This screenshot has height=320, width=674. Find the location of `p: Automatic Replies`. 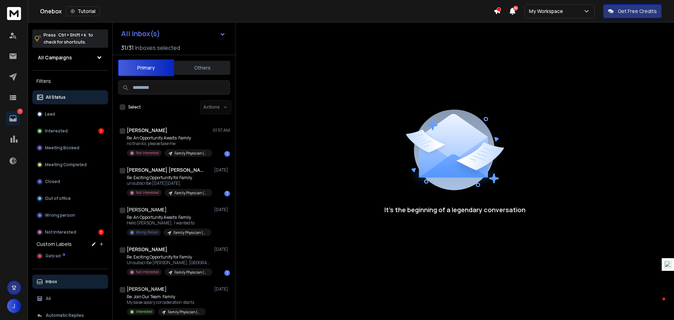

p: Automatic Replies is located at coordinates (65, 315).